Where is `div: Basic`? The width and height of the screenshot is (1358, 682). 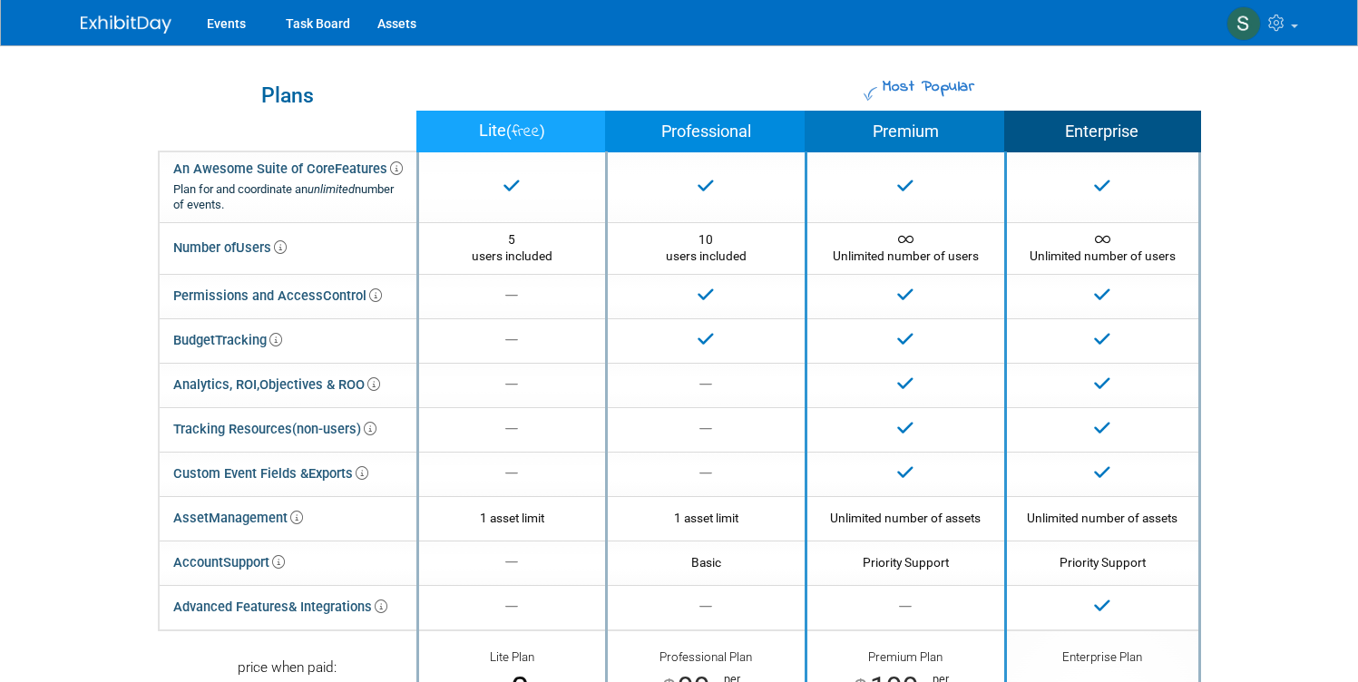 div: Basic is located at coordinates (706, 562).